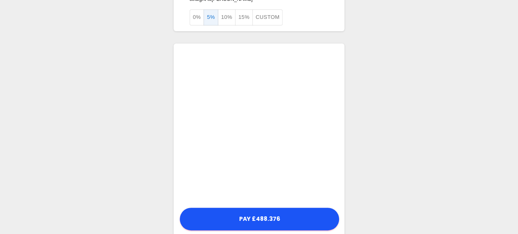  What do you see at coordinates (244, 17) in the screenshot?
I see `button: 15%` at bounding box center [244, 17].